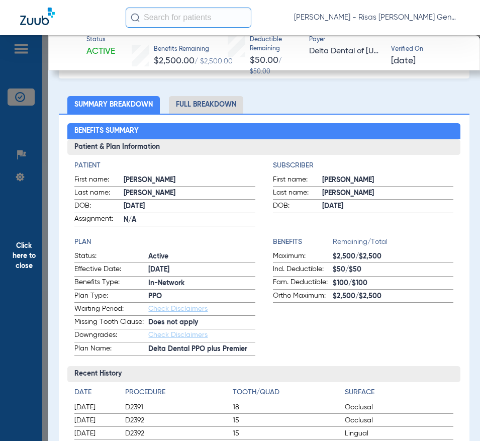  Describe the element at coordinates (135, 18) in the screenshot. I see `img: Search Icon` at that location.